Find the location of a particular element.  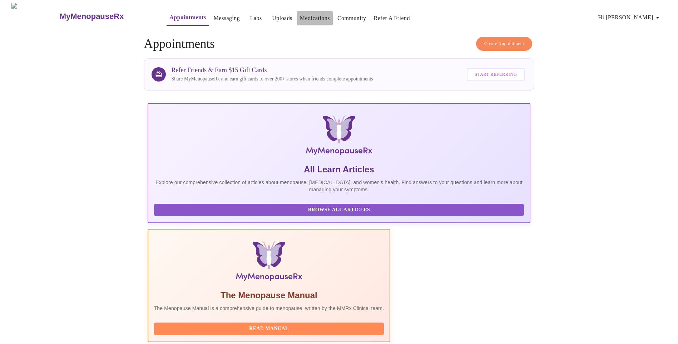

button: Appointments is located at coordinates (188, 18).